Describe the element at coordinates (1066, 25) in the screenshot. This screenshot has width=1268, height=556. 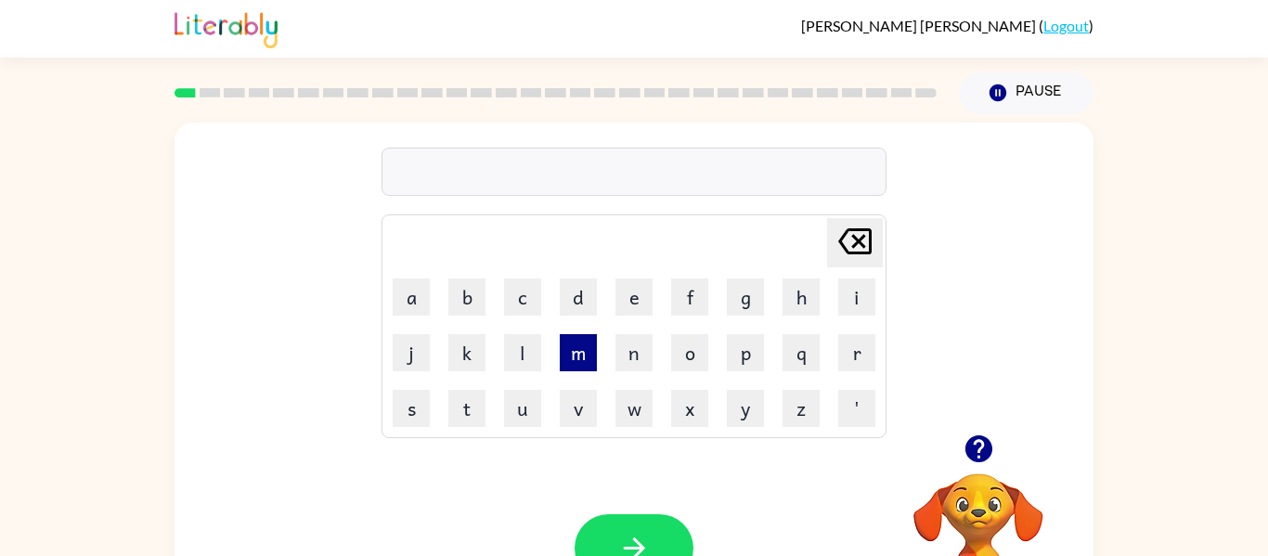
I see `a: Logout` at that location.